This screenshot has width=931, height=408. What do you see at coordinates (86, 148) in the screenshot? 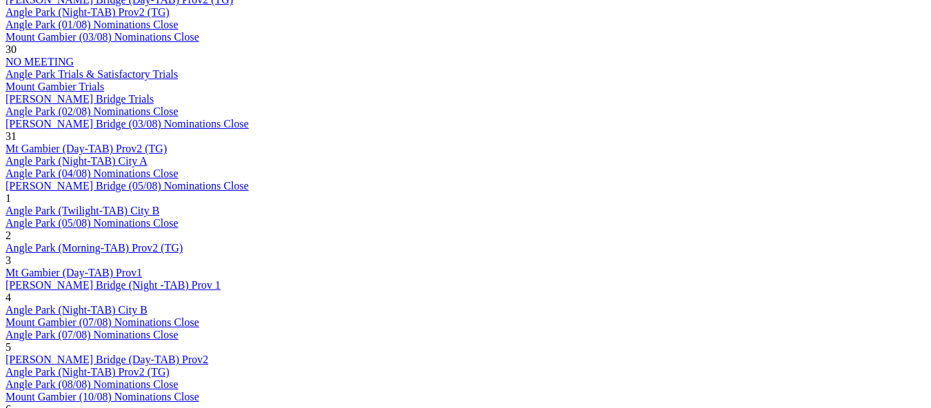
I see `a: Mt Gambier (Day-TAB) Prov2 (TG)` at bounding box center [86, 148].